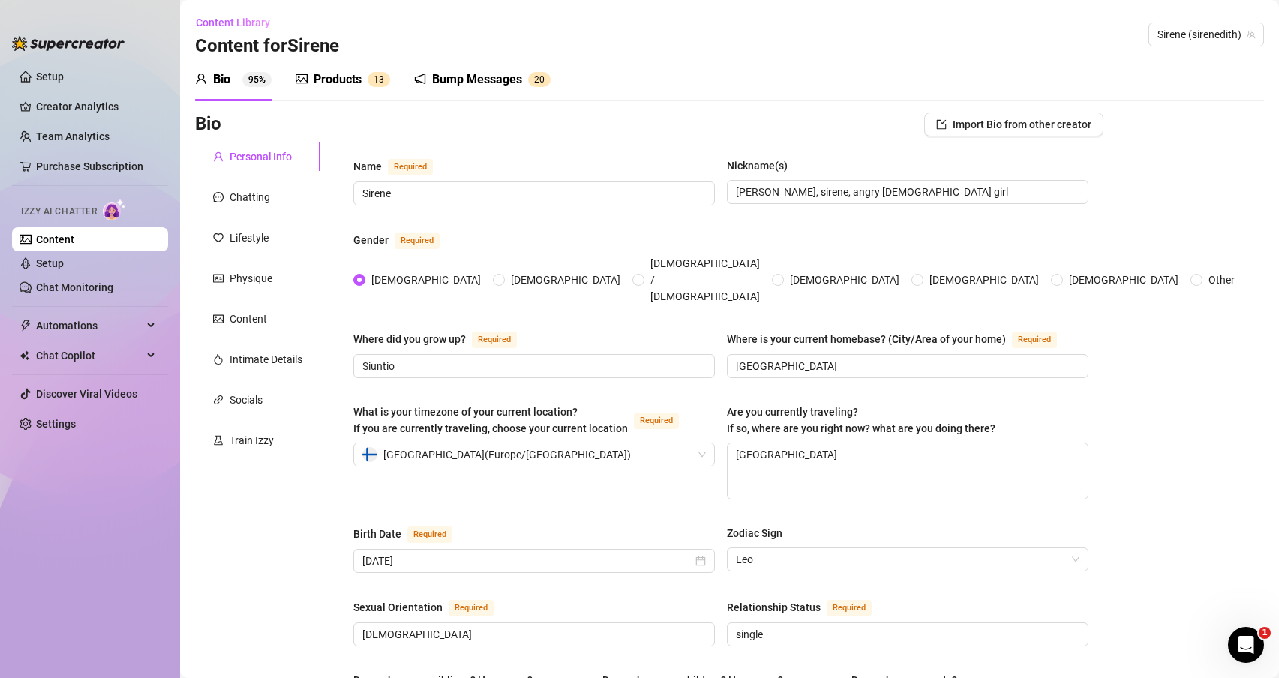 Image resolution: width=1279 pixels, height=678 pixels. I want to click on sup: 13, so click(379, 80).